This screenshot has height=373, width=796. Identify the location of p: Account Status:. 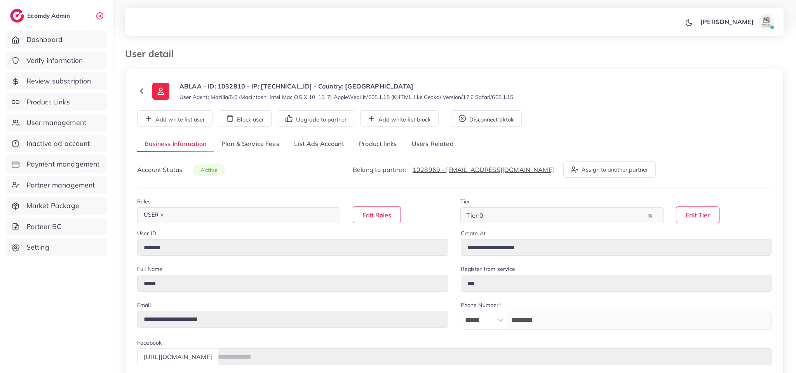
(181, 170).